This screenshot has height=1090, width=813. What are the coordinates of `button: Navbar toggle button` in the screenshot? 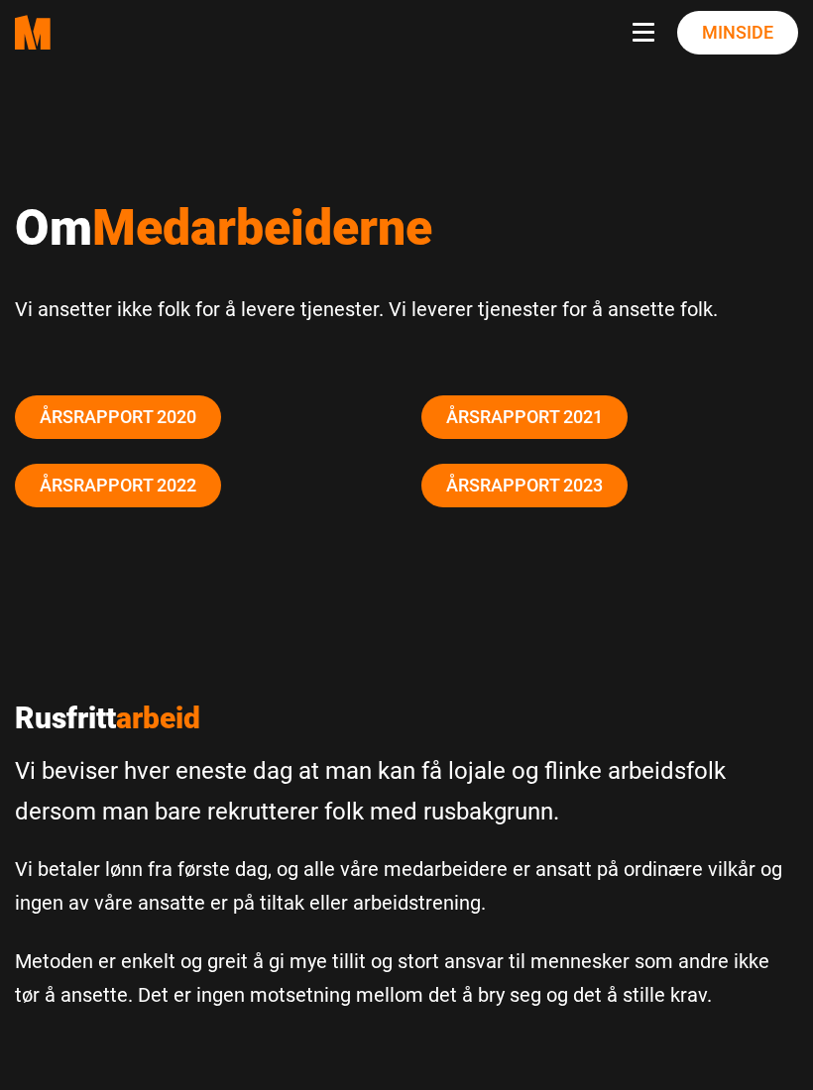 It's located at (647, 33).